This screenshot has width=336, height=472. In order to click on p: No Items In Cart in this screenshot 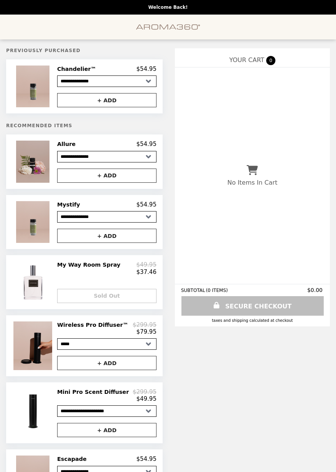, I will do `click(252, 182)`.